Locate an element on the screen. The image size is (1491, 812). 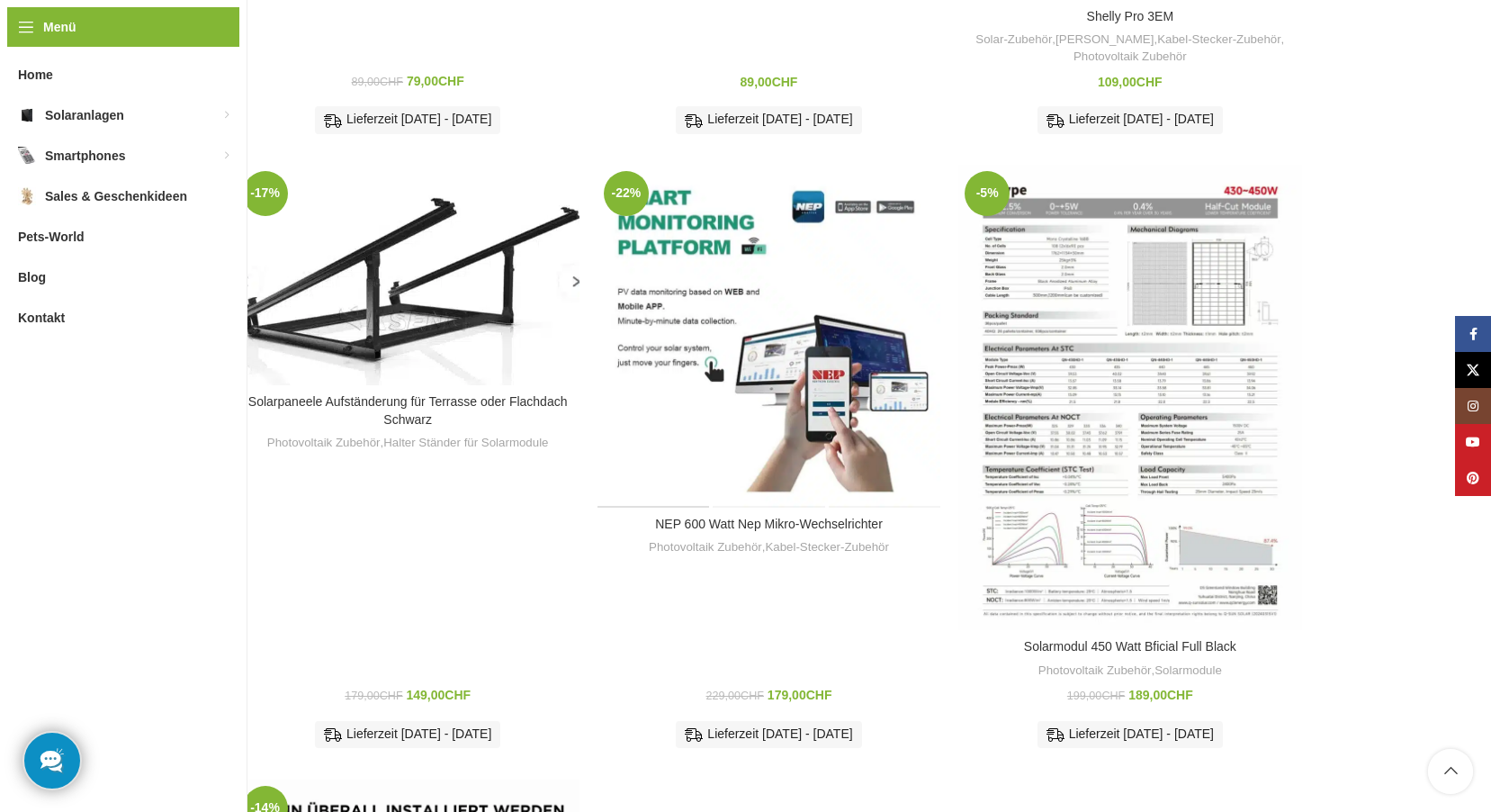
bdi: 199,00 is located at coordinates (1097, 695).